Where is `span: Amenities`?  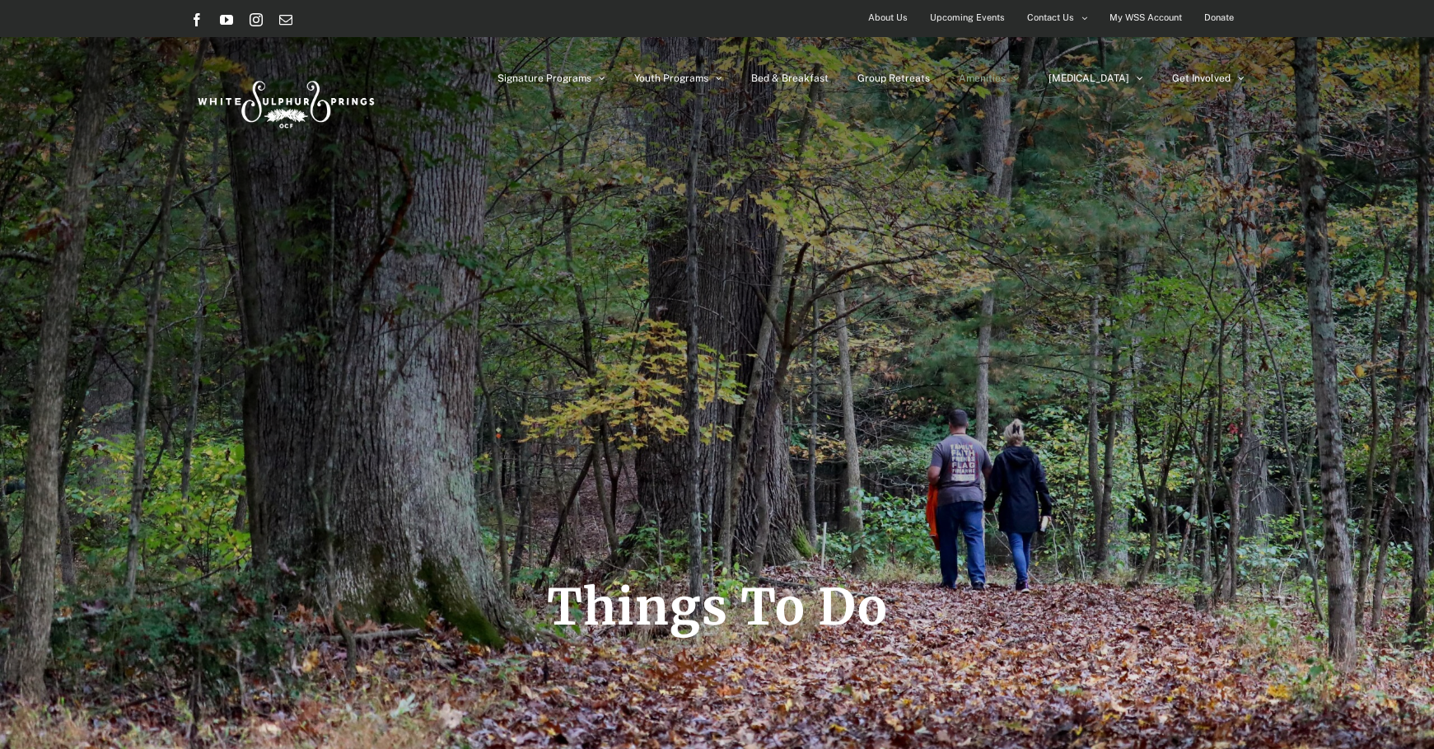
span: Amenities is located at coordinates (982, 78).